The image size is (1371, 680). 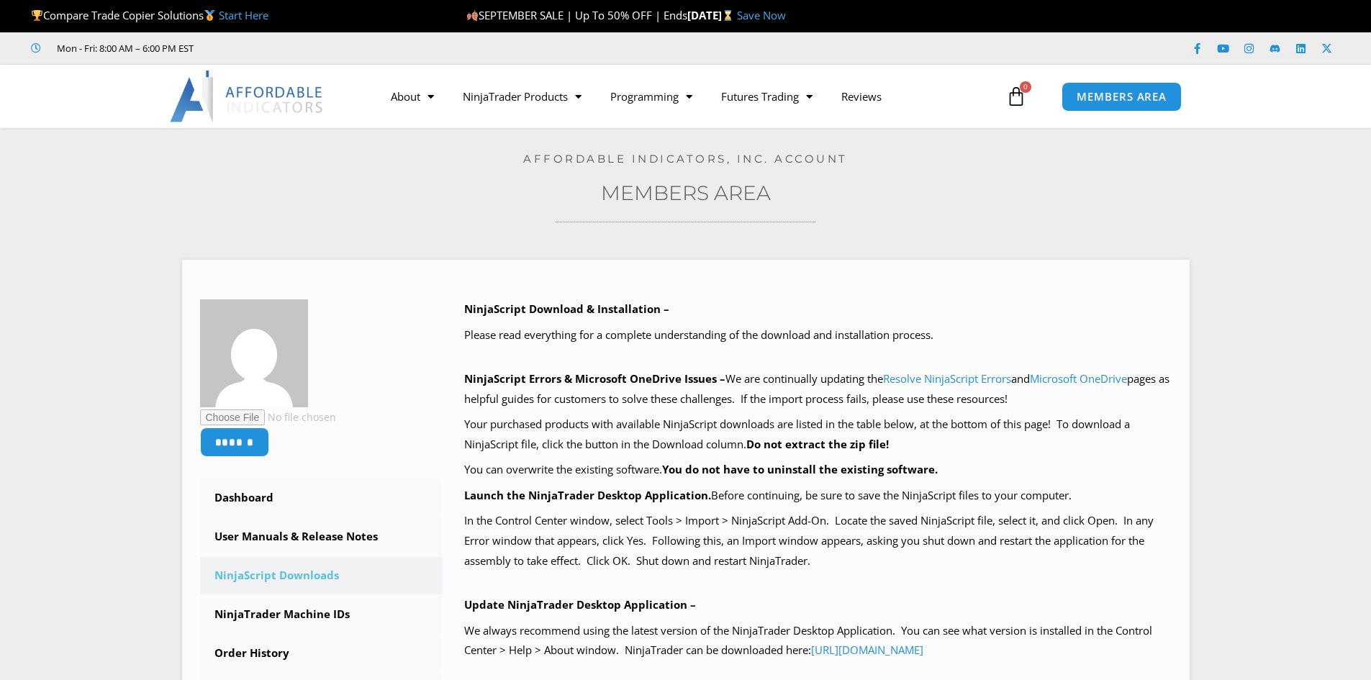 What do you see at coordinates (817, 444) in the screenshot?
I see `b: Do not extract the zip file!` at bounding box center [817, 444].